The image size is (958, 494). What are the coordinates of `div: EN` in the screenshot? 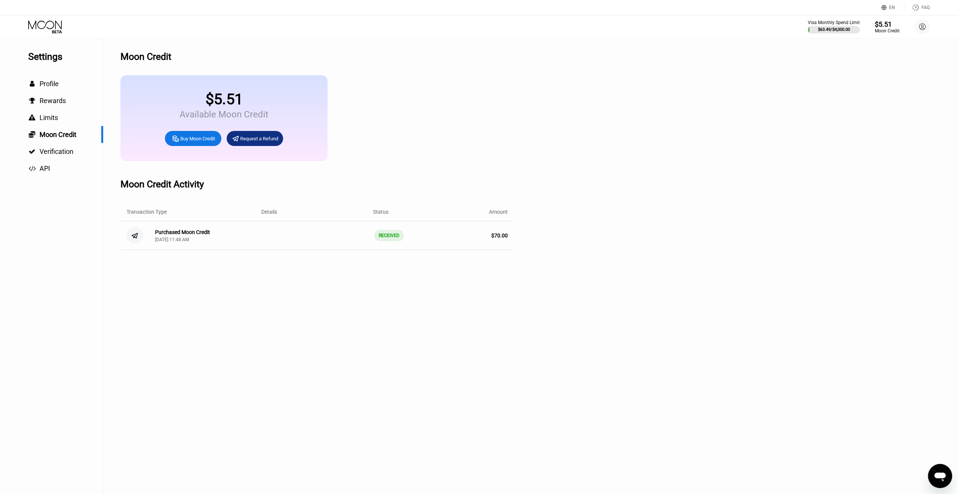 It's located at (892, 8).